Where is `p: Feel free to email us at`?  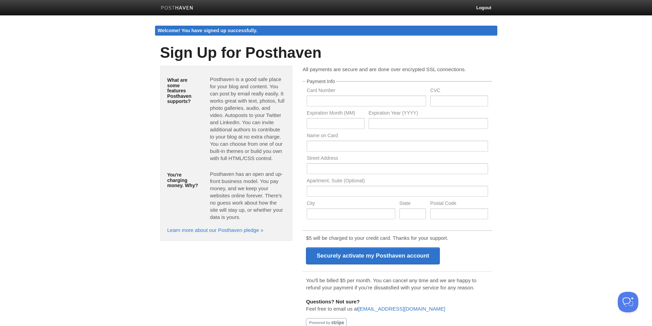
p: Feel free to email us at is located at coordinates (397, 305).